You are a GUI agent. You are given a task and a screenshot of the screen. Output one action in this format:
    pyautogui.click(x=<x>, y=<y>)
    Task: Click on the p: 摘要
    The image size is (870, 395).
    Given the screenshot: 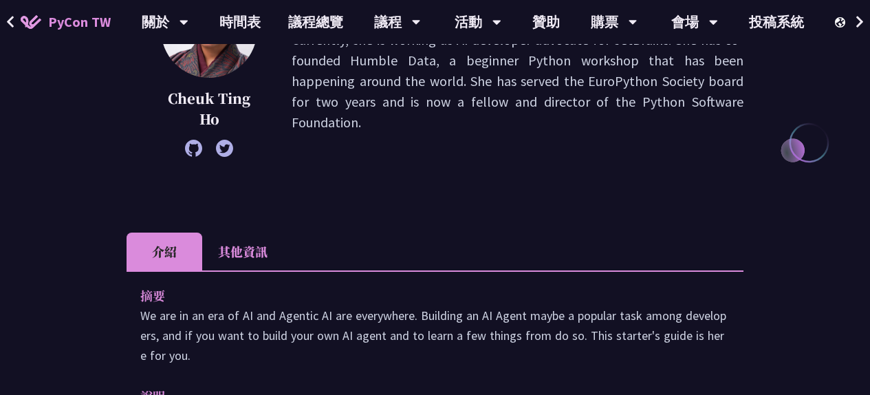 What is the action you would take?
    pyautogui.click(x=421, y=295)
    